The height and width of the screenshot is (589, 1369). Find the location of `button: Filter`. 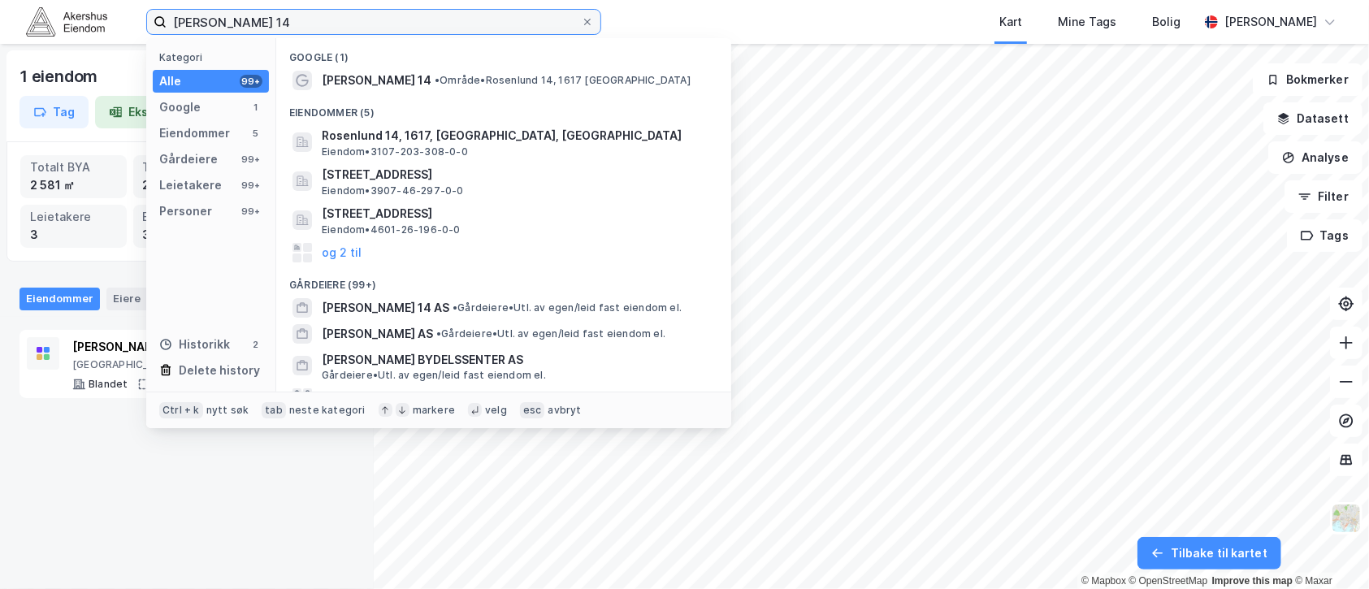

button: Filter is located at coordinates (1323, 197).